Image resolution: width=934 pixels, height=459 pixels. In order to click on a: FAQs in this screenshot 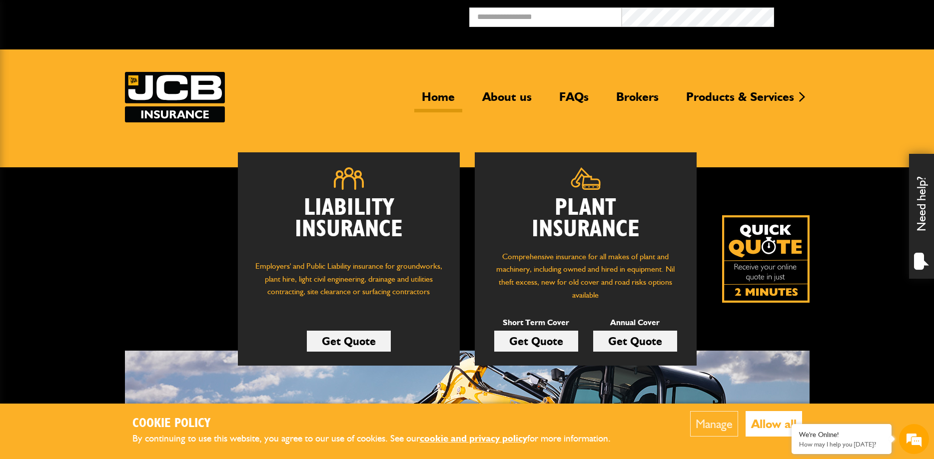, I will do `click(574, 101)`.